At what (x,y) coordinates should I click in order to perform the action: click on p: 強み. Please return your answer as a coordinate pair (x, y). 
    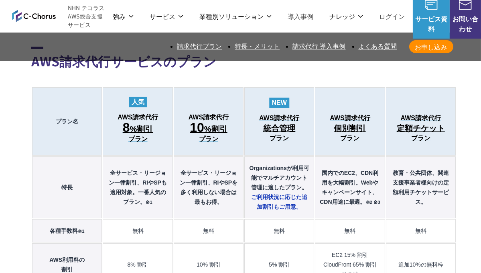
    Looking at the image, I should click on (123, 16).